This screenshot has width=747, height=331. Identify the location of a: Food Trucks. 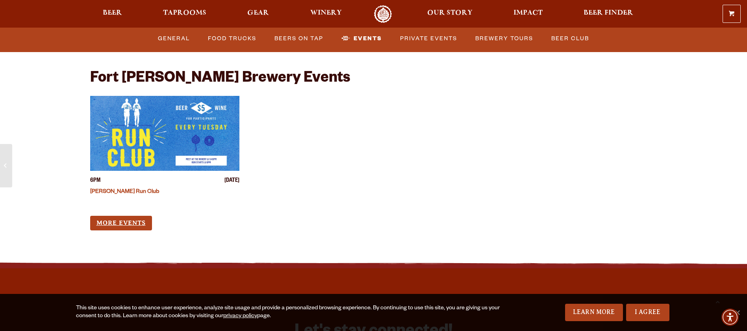
(232, 39).